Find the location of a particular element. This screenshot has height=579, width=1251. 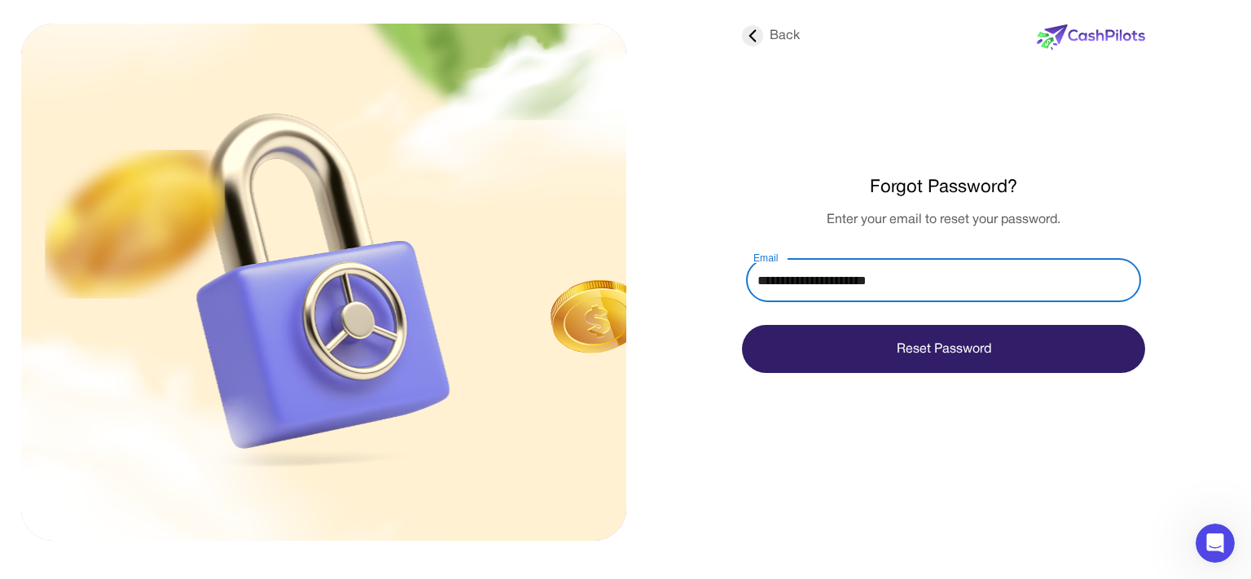

div: Enter your email to reset your password. is located at coordinates (943, 220).